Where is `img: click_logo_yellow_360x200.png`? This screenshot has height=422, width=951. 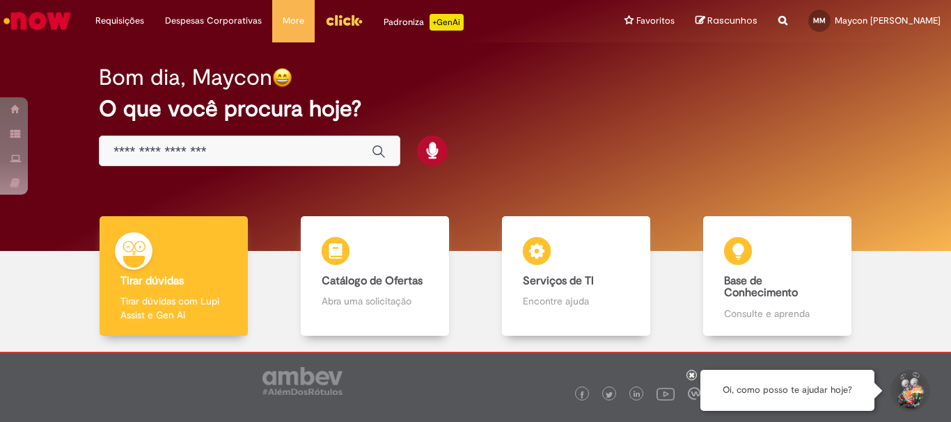
img: click_logo_yellow_360x200.png is located at coordinates (344, 20).